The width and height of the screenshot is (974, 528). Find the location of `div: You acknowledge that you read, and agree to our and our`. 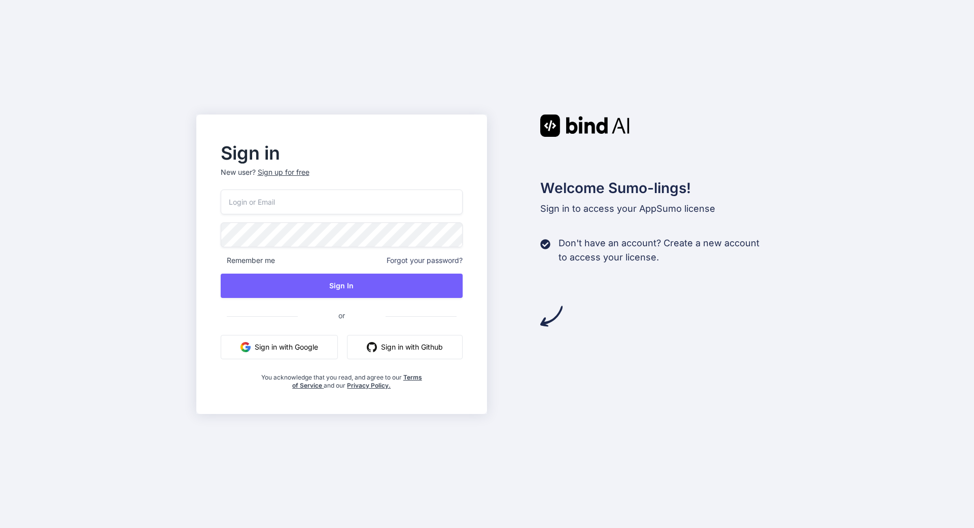

div: You acknowledge that you read, and agree to our and our is located at coordinates (341, 379).